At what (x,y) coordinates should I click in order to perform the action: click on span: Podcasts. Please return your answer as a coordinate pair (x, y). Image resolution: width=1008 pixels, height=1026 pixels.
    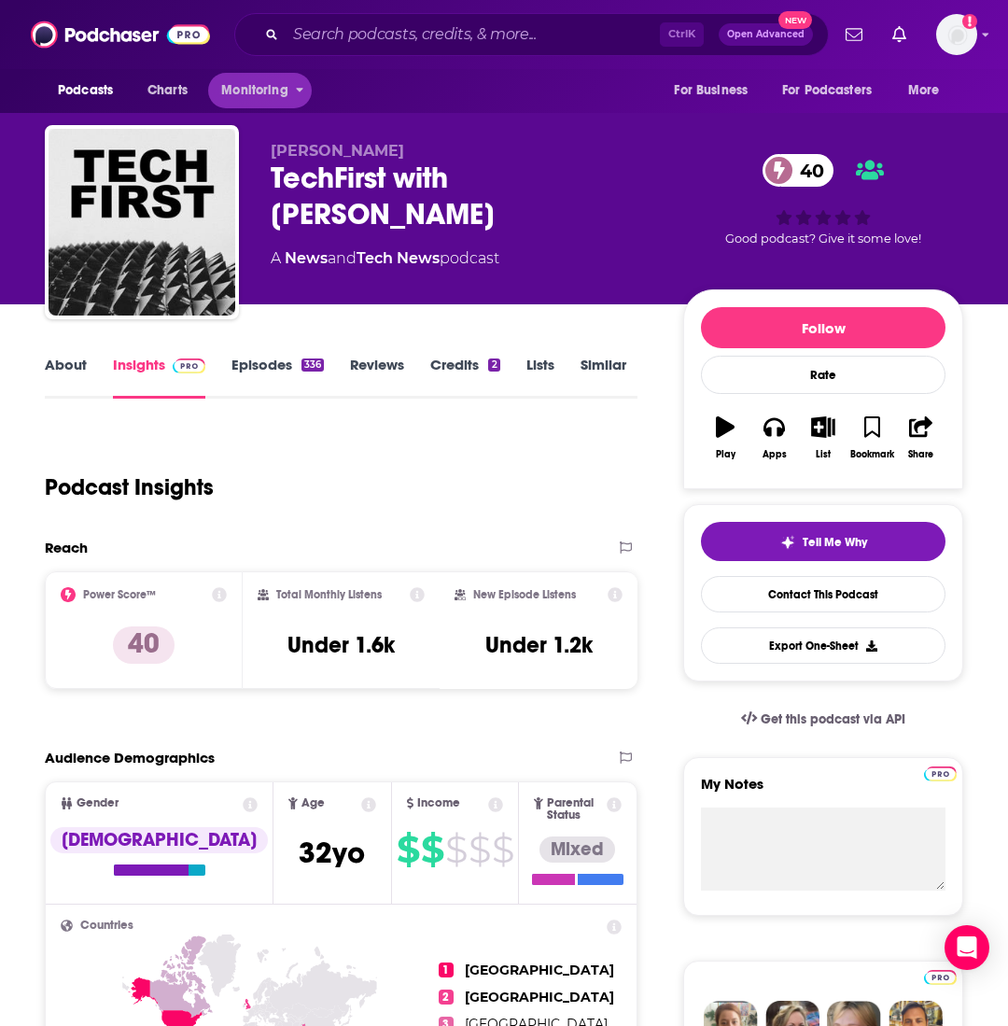
    Looking at the image, I should click on (85, 91).